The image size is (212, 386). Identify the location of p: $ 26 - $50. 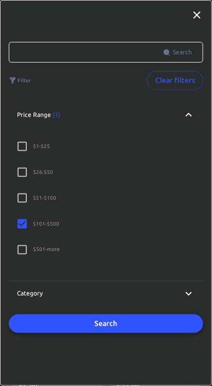
(43, 172).